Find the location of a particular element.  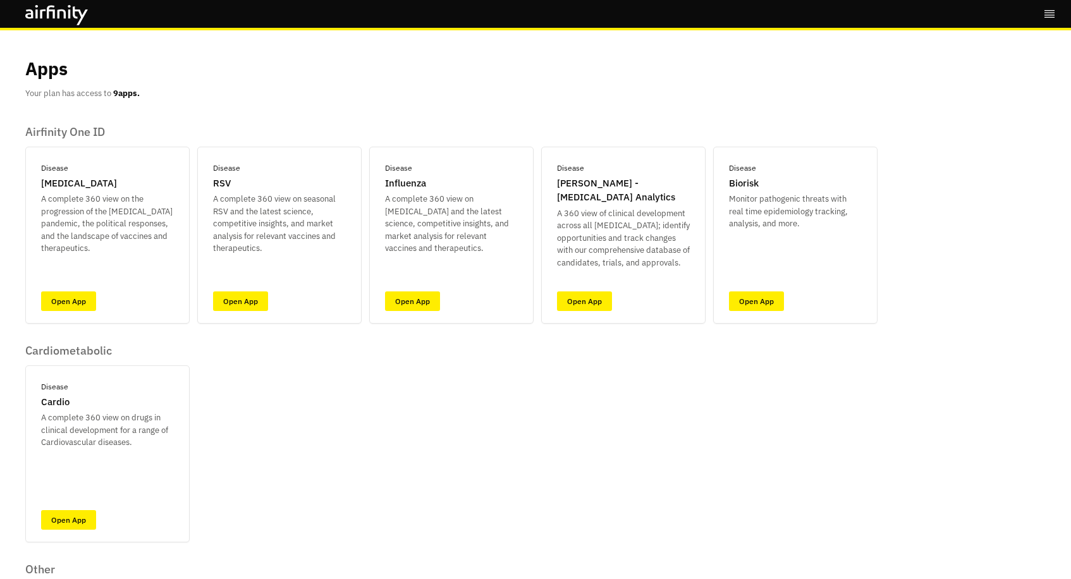

p: RSV is located at coordinates (222, 183).